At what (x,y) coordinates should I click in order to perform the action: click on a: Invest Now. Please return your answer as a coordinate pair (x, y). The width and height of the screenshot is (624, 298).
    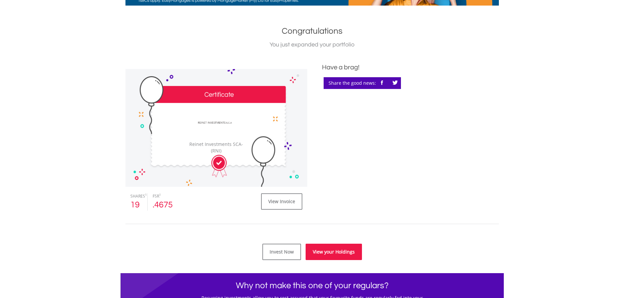
    Looking at the image, I should click on (282, 252).